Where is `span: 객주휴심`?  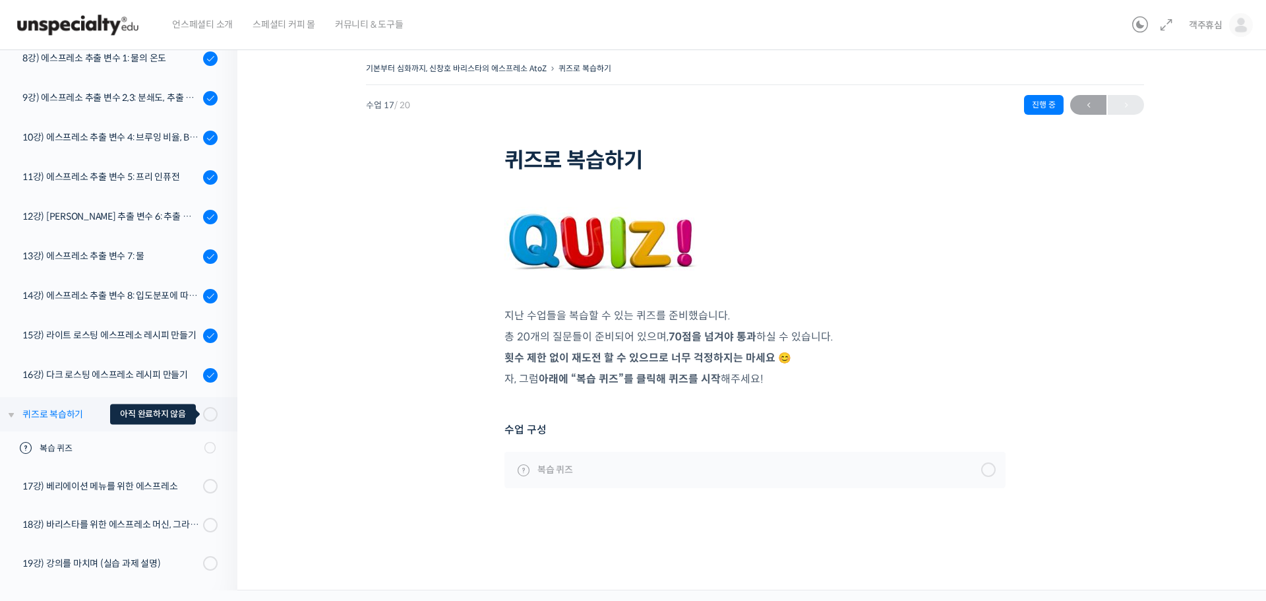 span: 객주휴심 is located at coordinates (1205, 25).